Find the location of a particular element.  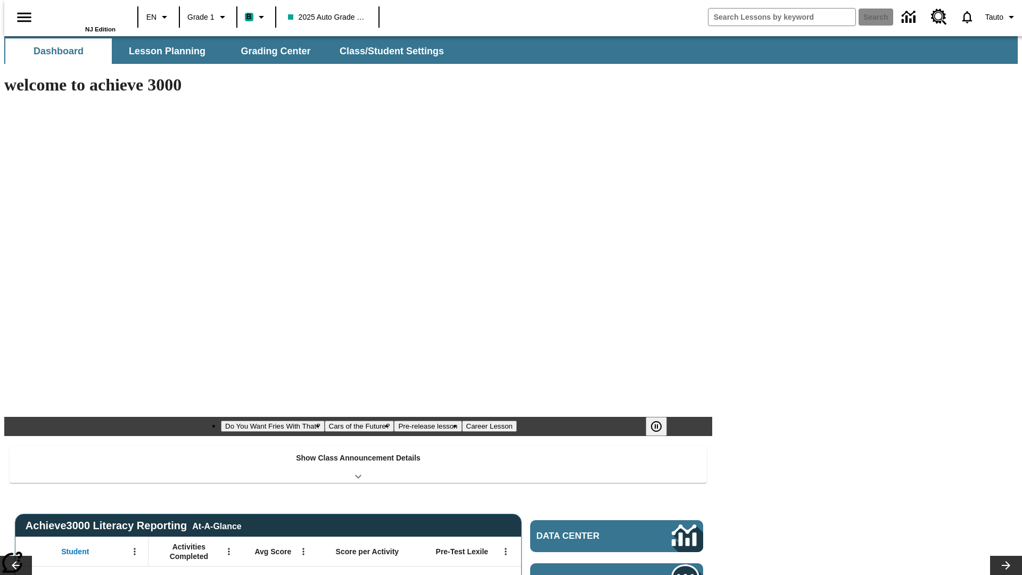

span: Avg Score is located at coordinates (273, 552).